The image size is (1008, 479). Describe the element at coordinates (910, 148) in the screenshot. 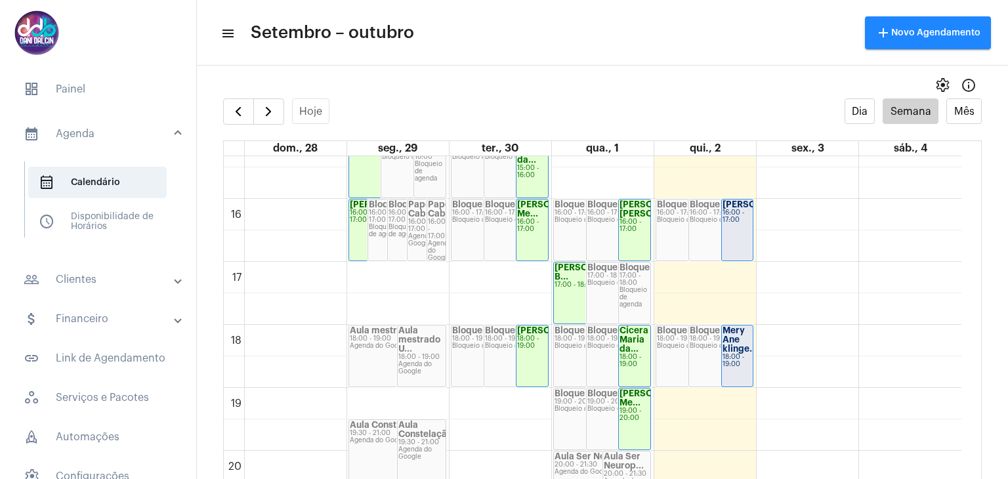

I see `a: 4 de outubro de 2025` at that location.